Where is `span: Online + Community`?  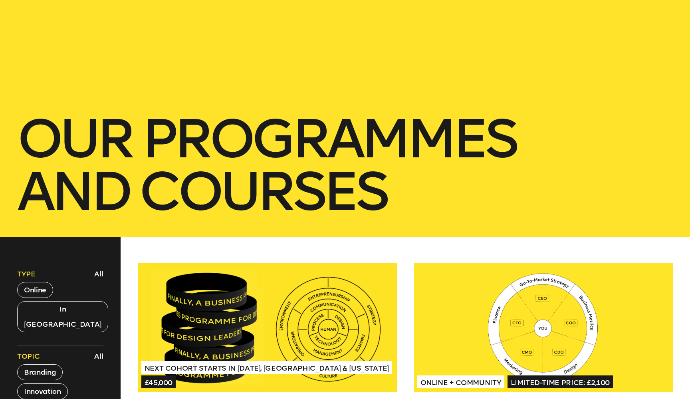 span: Online + Community is located at coordinates (461, 382).